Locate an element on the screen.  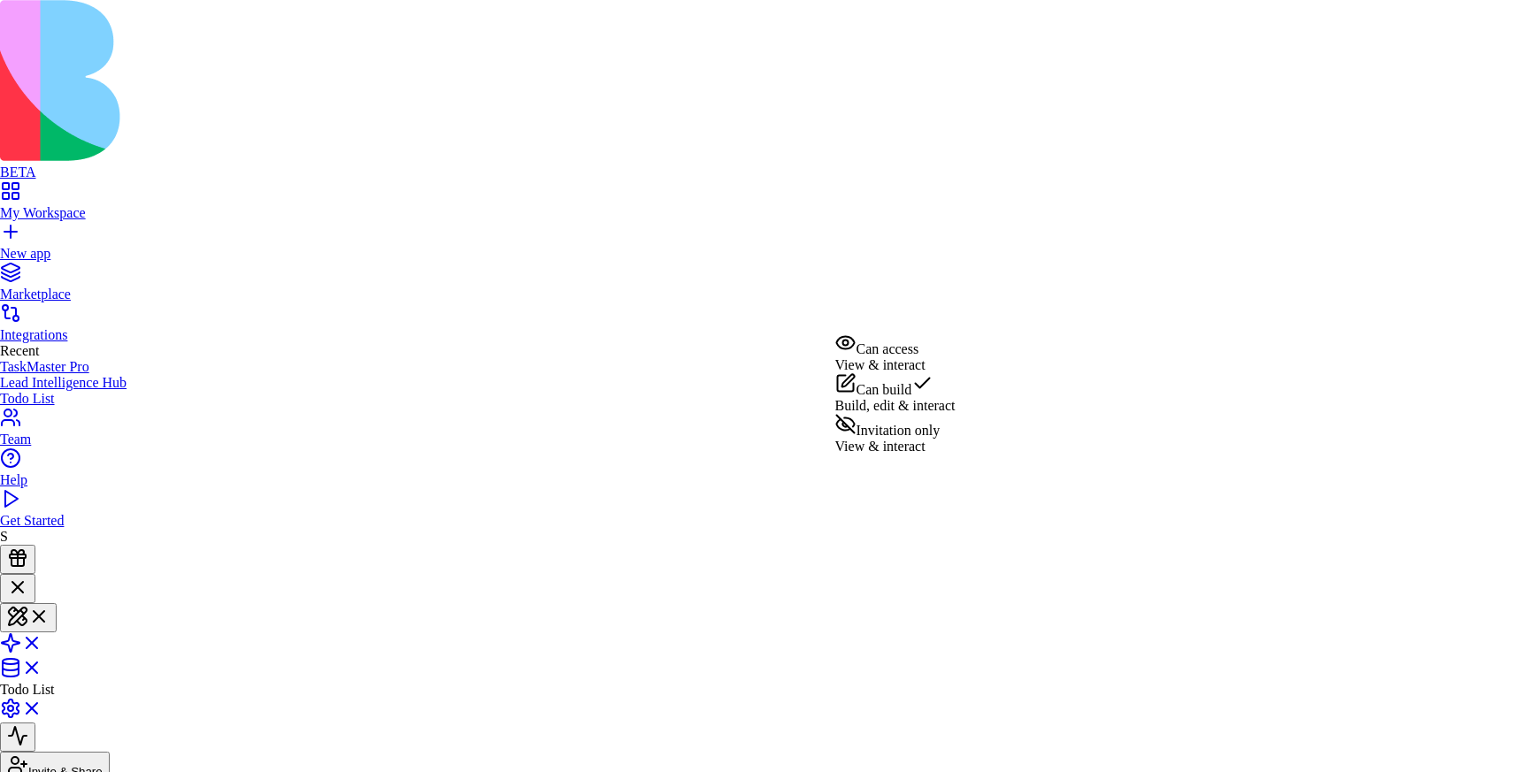
p: Manage your tasks and stay productive is located at coordinates (133, 142).